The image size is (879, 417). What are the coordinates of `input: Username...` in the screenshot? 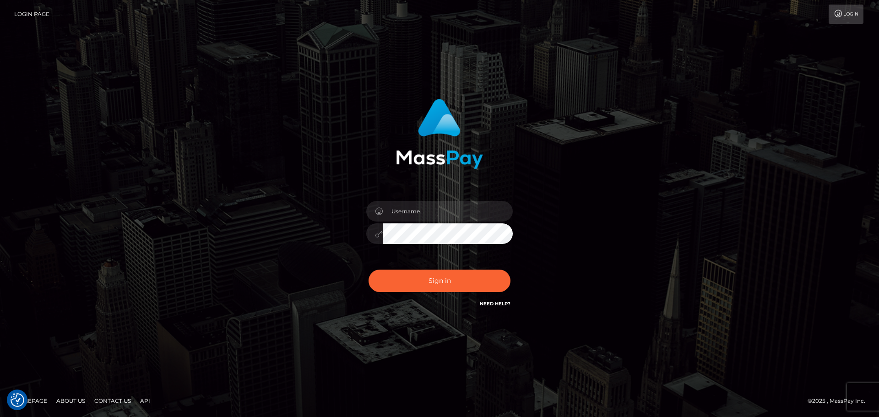 It's located at (448, 211).